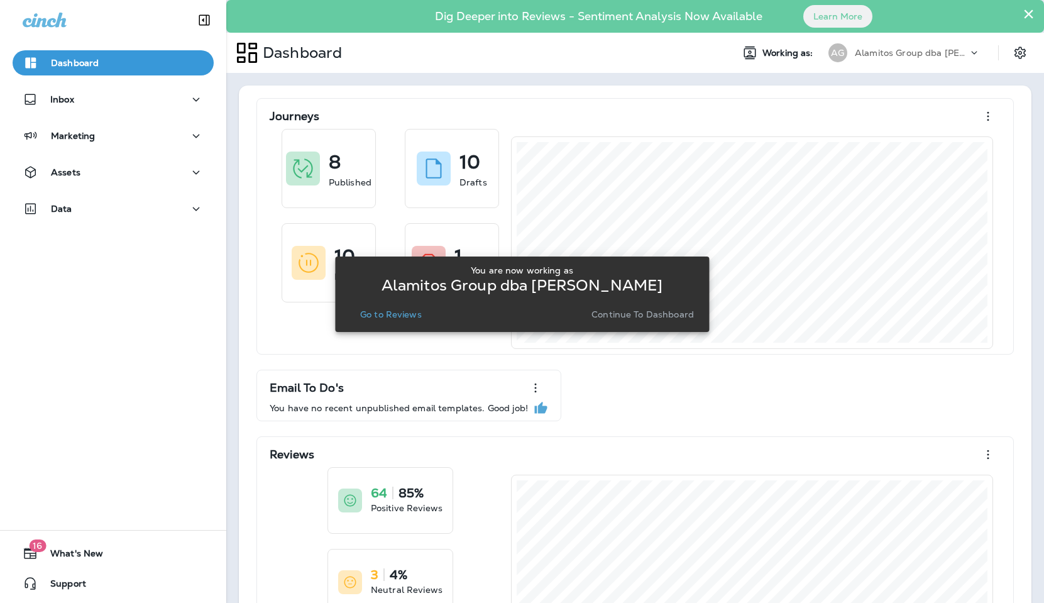 This screenshot has width=1044, height=603. What do you see at coordinates (522, 270) in the screenshot?
I see `p: You are now working as` at bounding box center [522, 270].